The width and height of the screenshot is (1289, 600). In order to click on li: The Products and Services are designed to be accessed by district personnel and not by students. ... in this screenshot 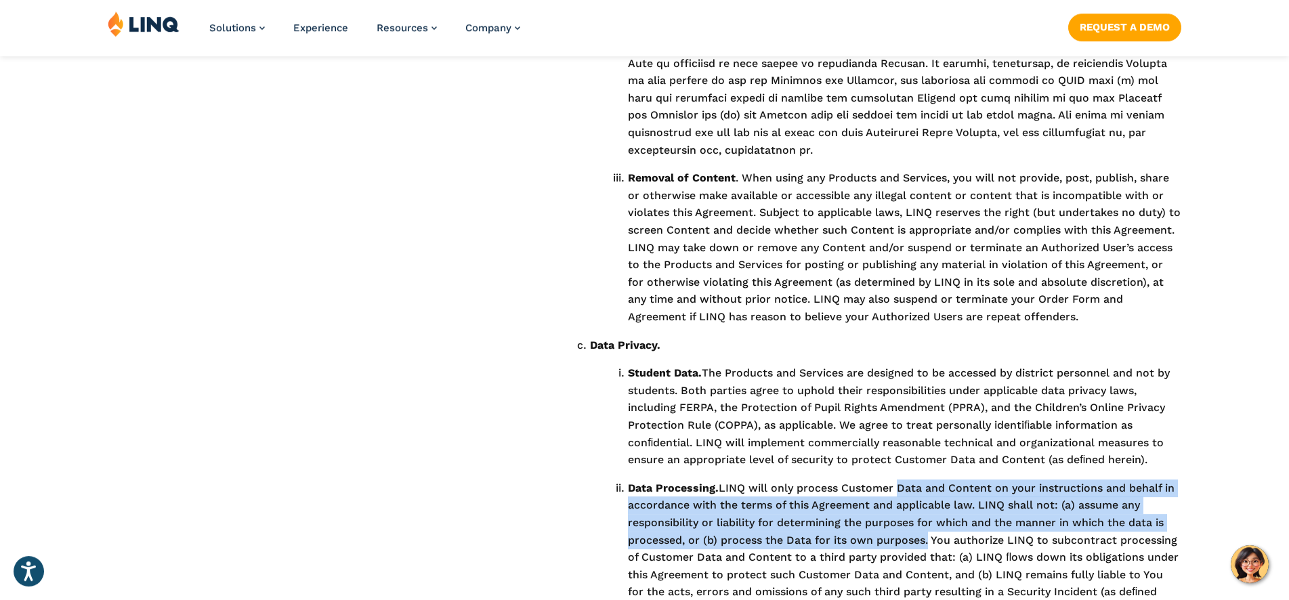, I will do `click(904, 416)`.